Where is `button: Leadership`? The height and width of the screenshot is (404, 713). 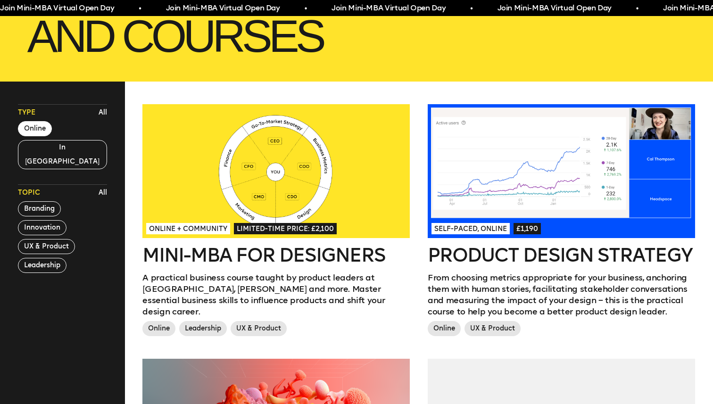
button: Leadership is located at coordinates (42, 266).